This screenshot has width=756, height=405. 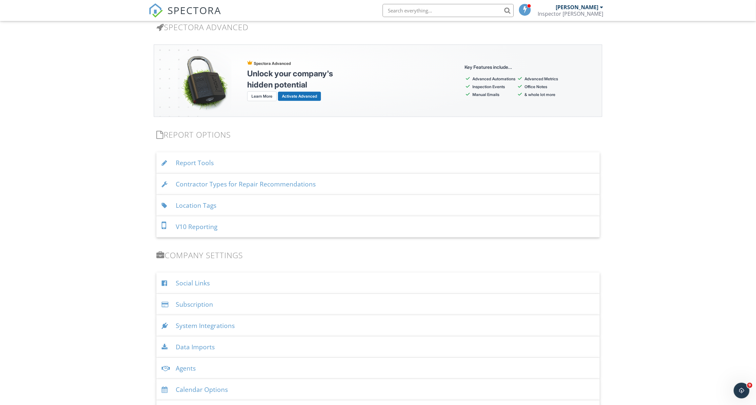 I want to click on li: Office Notes, so click(x=546, y=87).